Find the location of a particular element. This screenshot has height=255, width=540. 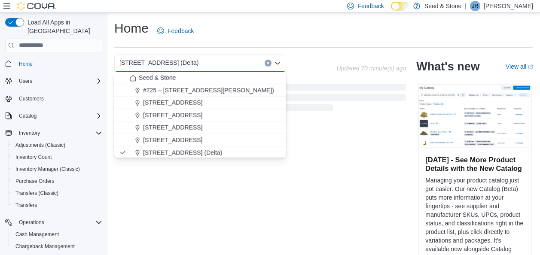

button: Inventory Count is located at coordinates (57, 157).